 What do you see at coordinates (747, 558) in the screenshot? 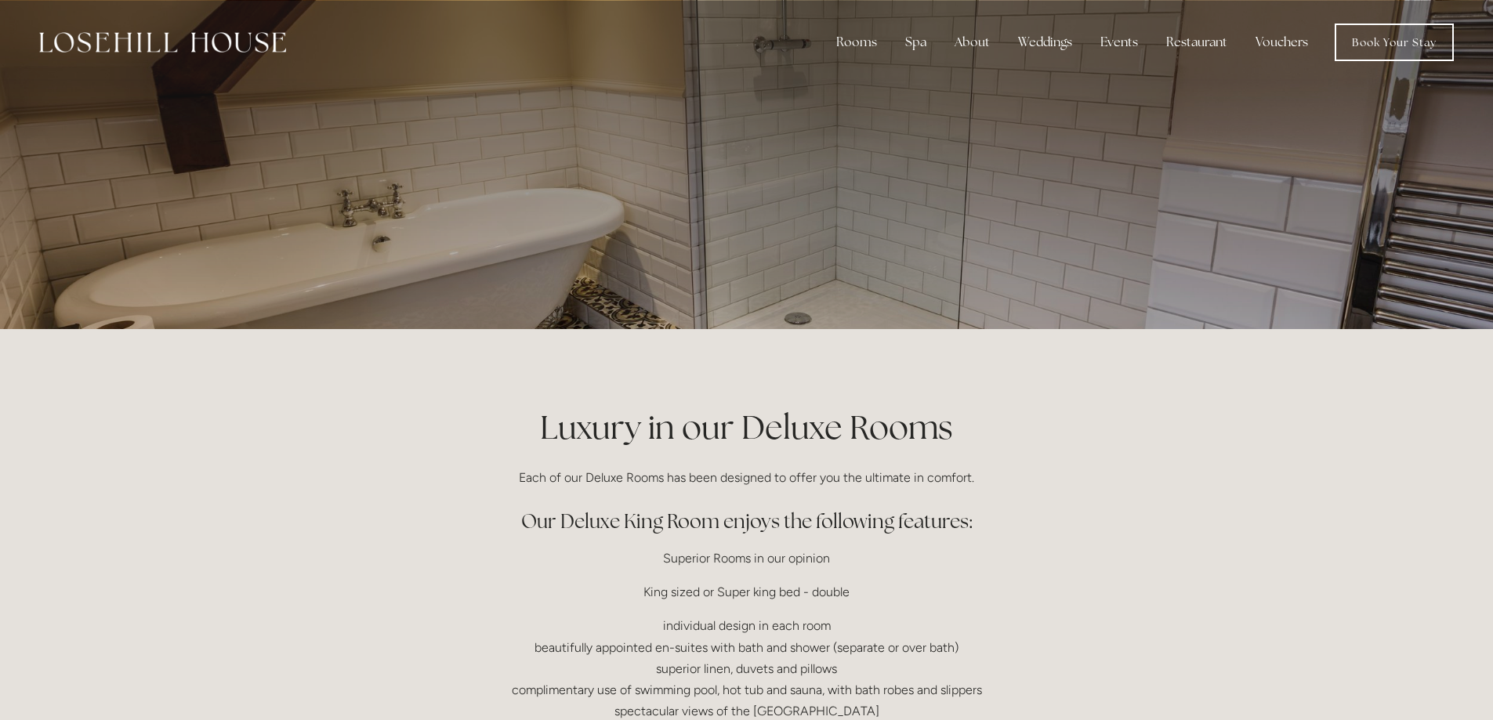
I see `p: Superior Rooms in our opinion` at bounding box center [747, 558].